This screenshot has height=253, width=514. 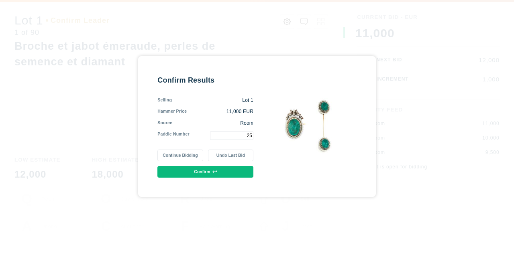 I want to click on div: Source, so click(x=165, y=123).